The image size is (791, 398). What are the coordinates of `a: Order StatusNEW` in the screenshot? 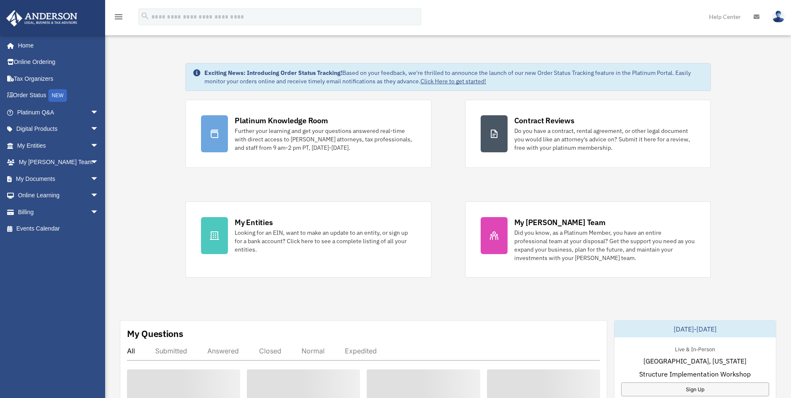 It's located at (58, 95).